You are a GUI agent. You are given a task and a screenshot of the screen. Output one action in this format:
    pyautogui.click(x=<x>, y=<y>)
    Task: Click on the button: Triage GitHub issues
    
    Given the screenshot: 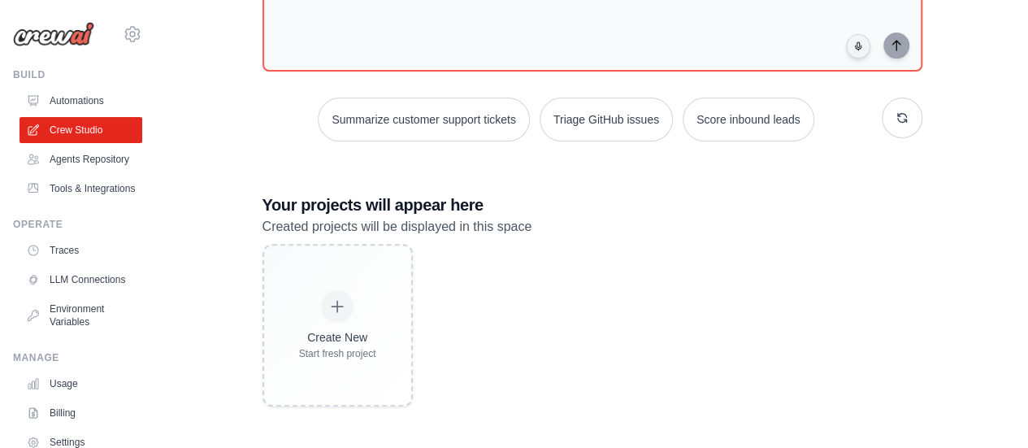 What is the action you would take?
    pyautogui.click(x=606, y=119)
    